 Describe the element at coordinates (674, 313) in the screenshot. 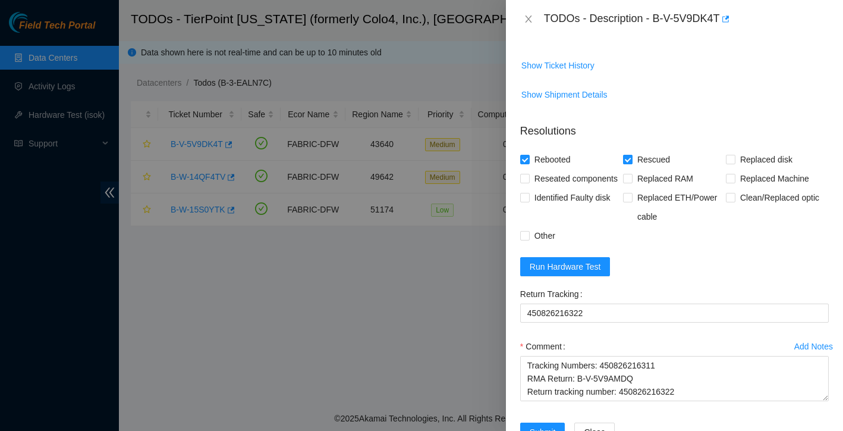

I see `input: Return Tracking` at that location.